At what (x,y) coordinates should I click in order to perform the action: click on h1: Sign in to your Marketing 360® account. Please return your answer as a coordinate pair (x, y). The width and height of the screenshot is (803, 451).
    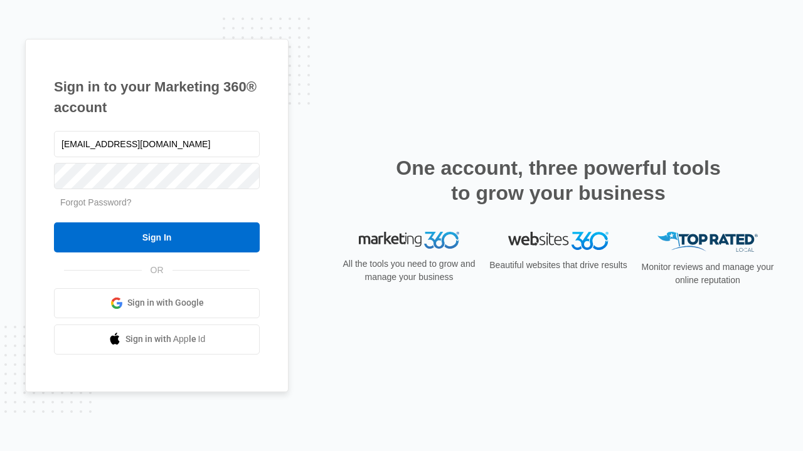
    Looking at the image, I should click on (157, 97).